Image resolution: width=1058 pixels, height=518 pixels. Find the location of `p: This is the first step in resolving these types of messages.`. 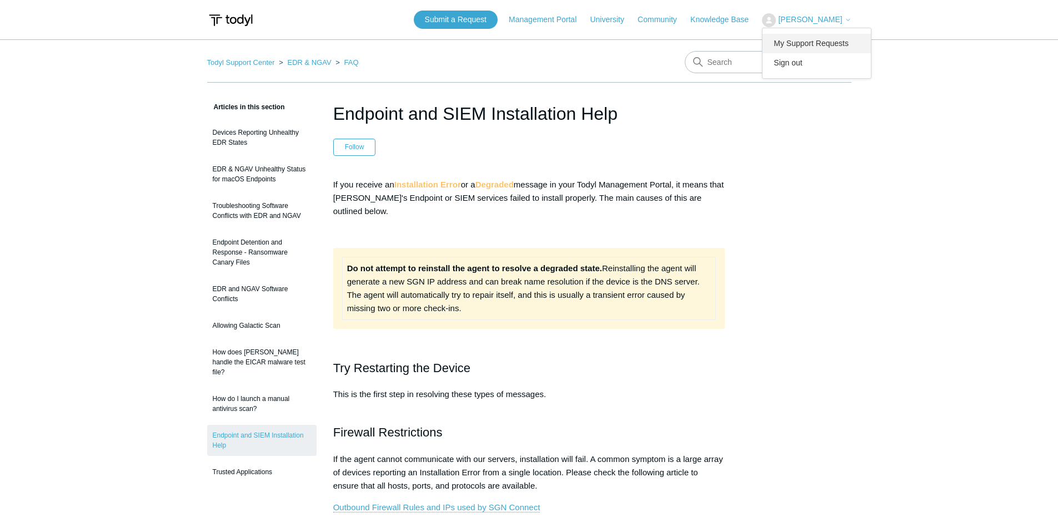

p: This is the first step in resolving these types of messages. is located at coordinates (529, 401).